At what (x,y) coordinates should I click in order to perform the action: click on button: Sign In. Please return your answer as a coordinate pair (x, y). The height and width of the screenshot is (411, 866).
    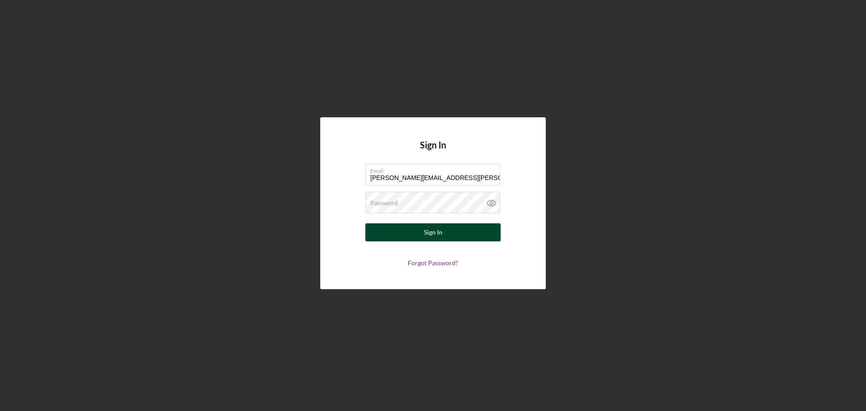
    Looking at the image, I should click on (433, 232).